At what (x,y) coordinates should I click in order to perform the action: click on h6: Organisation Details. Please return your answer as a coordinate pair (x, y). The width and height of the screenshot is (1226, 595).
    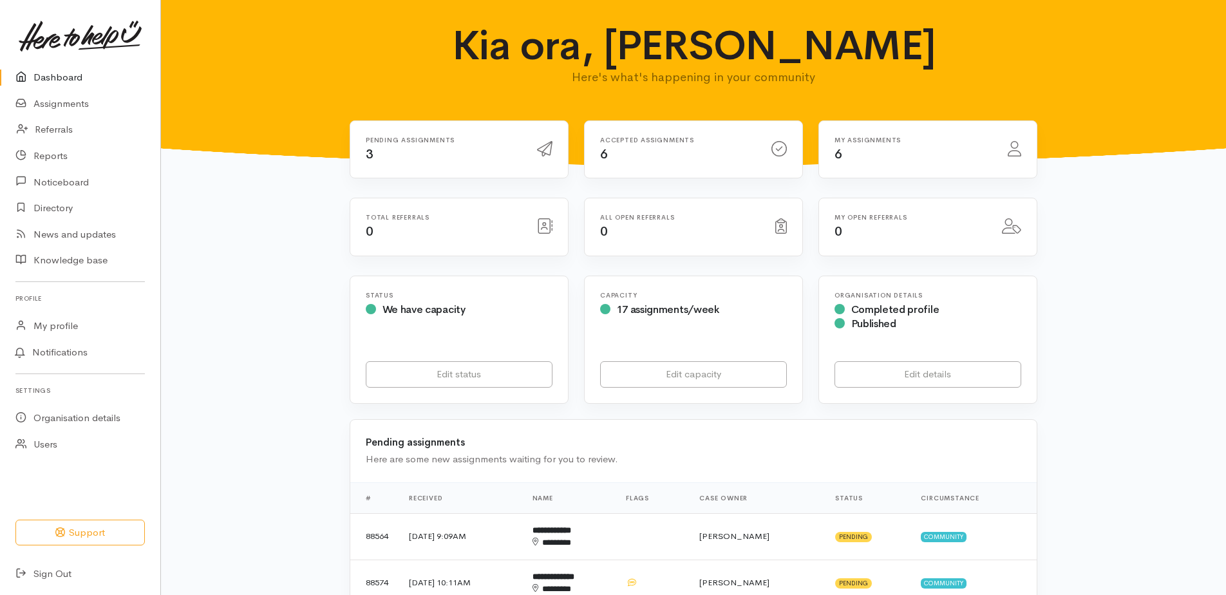
    Looking at the image, I should click on (928, 295).